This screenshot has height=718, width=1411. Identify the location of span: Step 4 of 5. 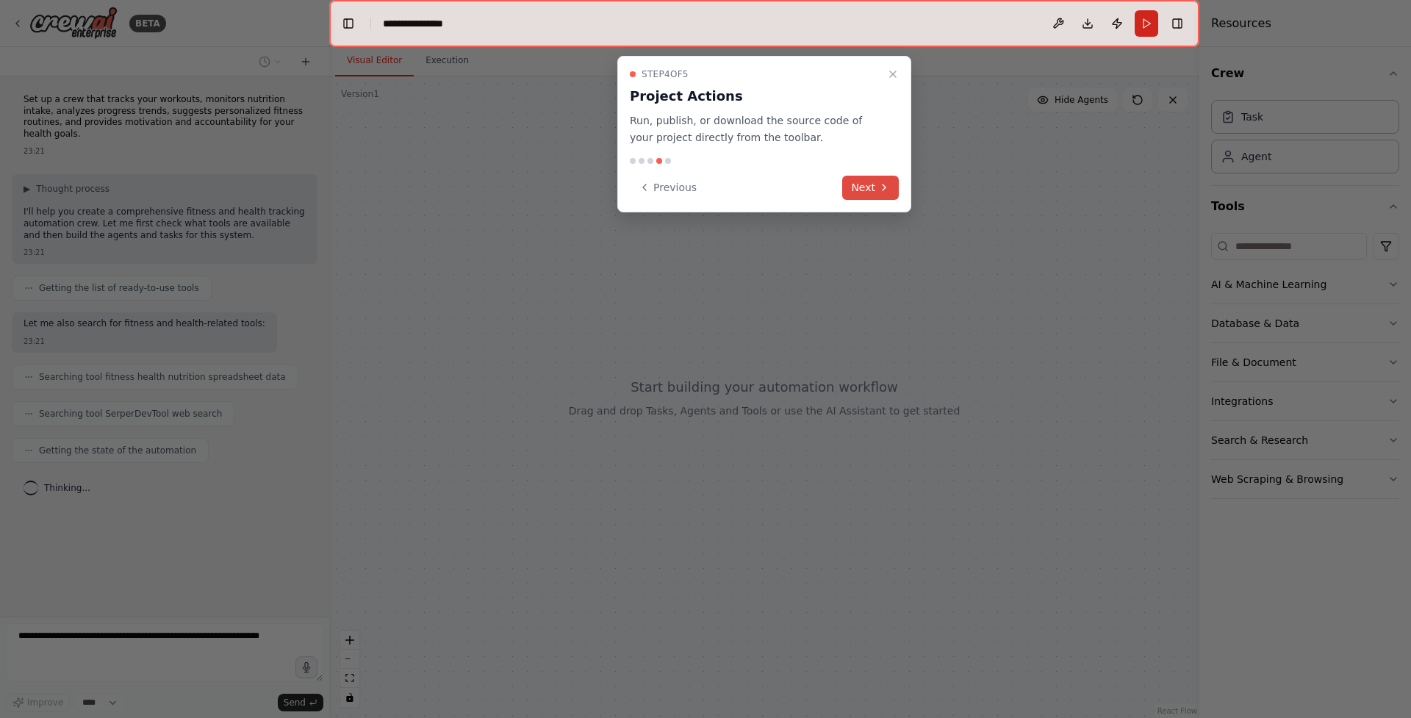
(665, 74).